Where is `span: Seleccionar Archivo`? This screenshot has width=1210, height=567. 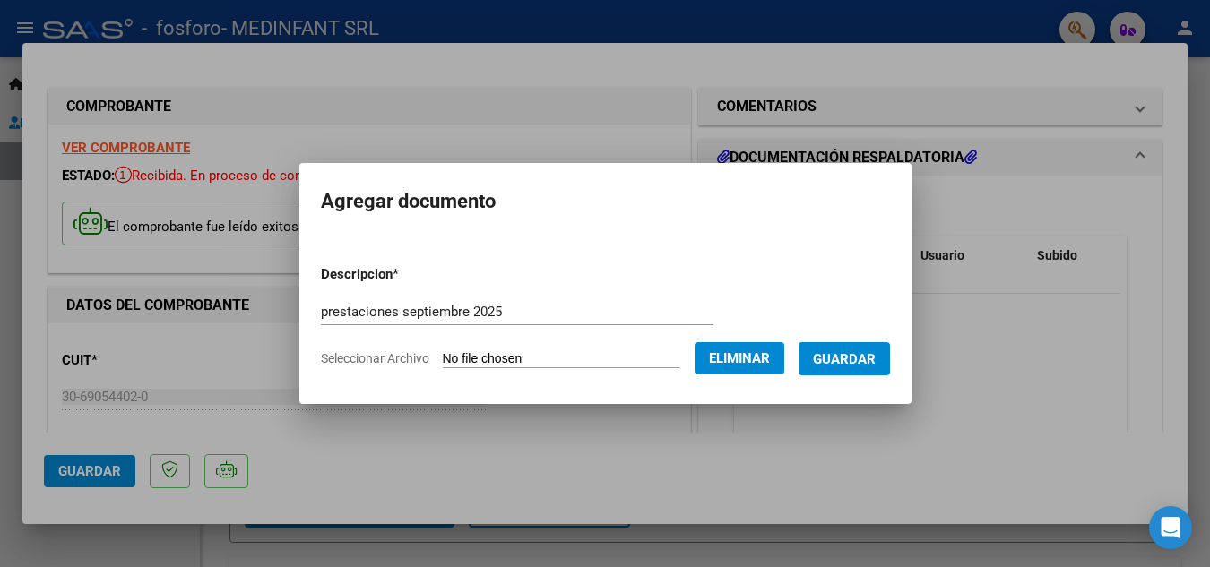 span: Seleccionar Archivo is located at coordinates (375, 359).